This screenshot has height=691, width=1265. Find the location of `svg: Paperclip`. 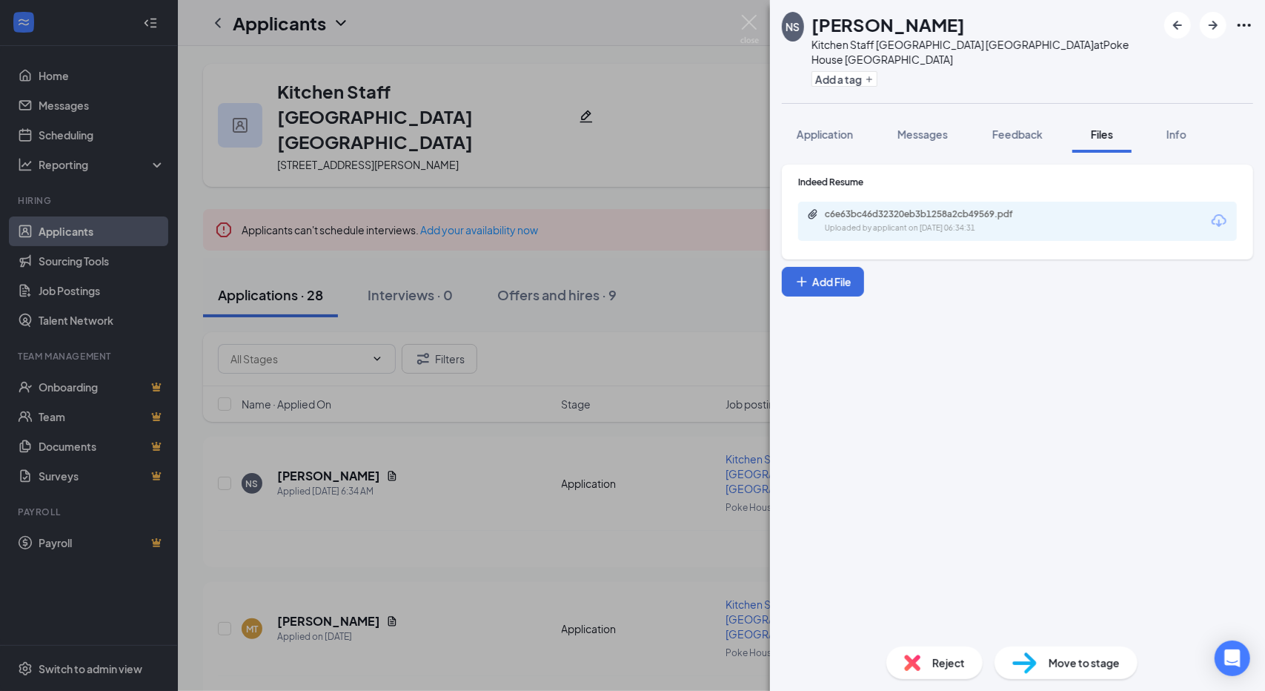

svg: Paperclip is located at coordinates (813, 214).